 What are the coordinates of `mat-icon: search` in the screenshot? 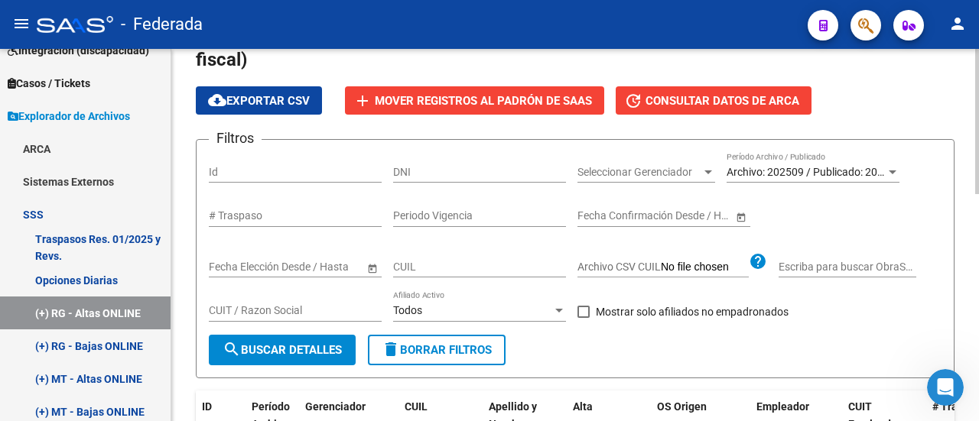 It's located at (232, 349).